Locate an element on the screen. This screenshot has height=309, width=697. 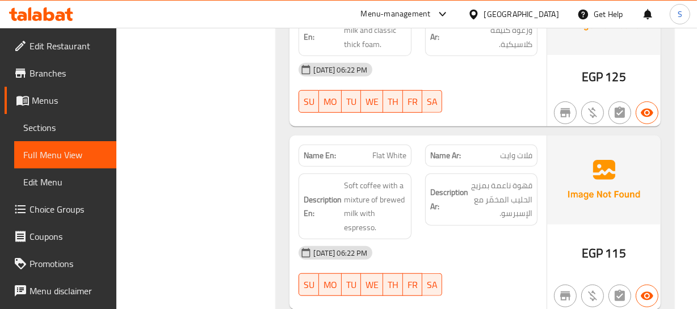
span: Edit Menu is located at coordinates (65, 182).